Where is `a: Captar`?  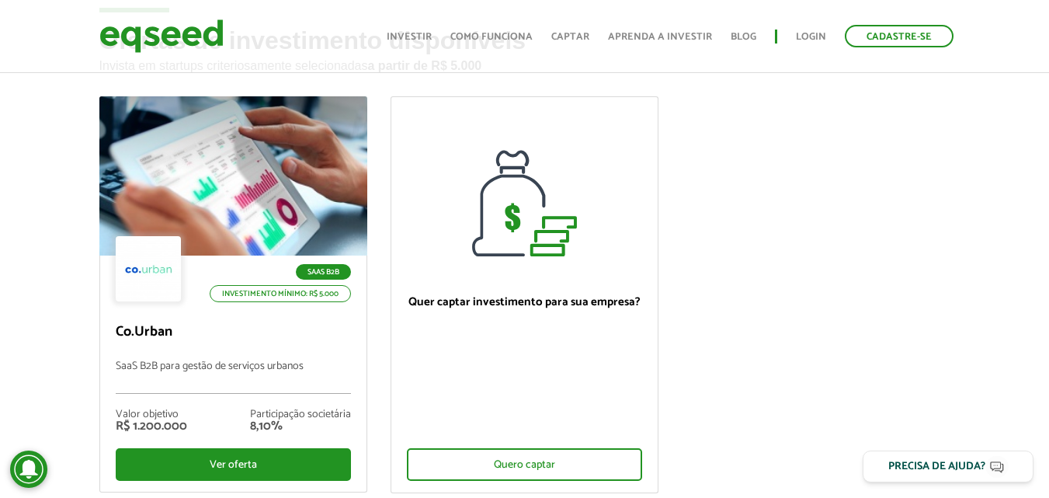 a: Captar is located at coordinates (570, 37).